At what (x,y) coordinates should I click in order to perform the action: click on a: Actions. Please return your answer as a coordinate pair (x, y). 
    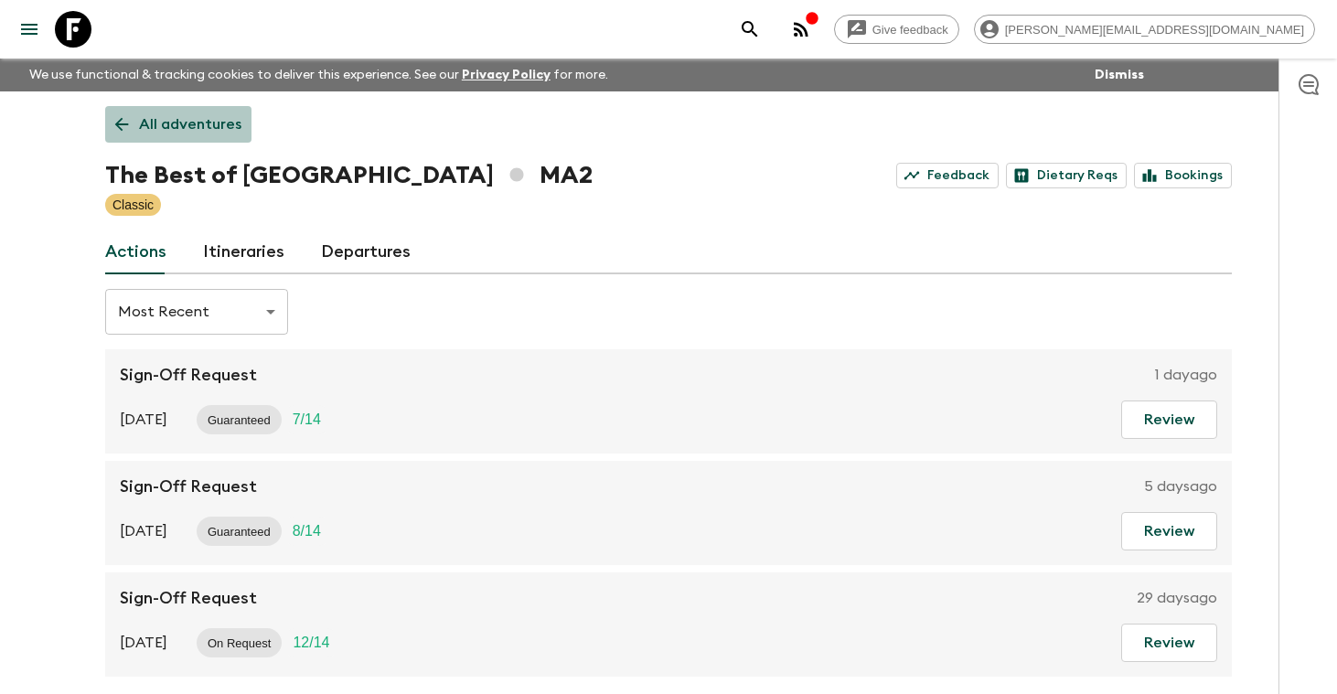
    Looking at the image, I should click on (135, 252).